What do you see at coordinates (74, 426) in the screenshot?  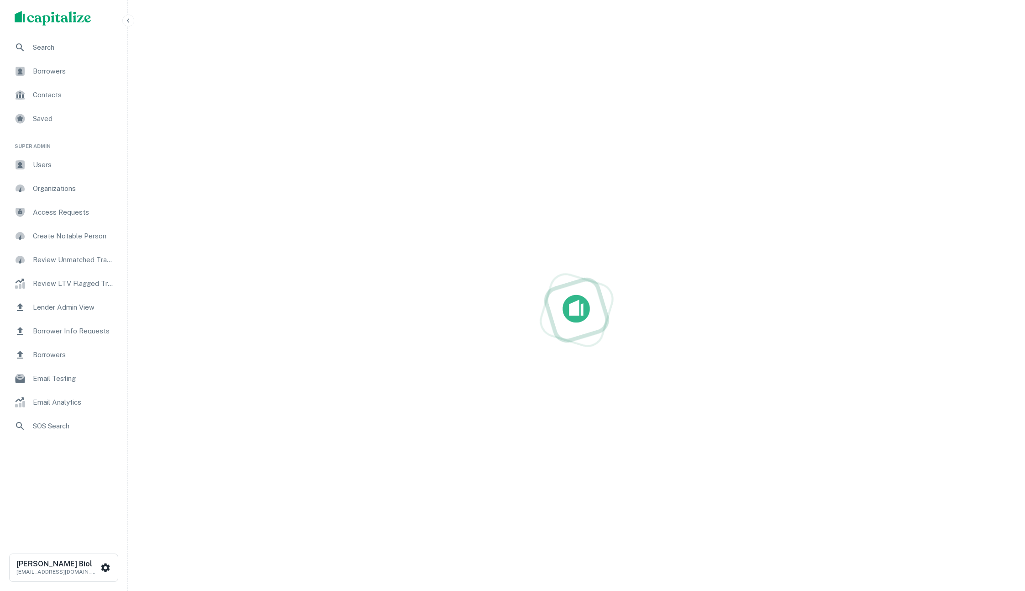 I see `span: SOS Search` at bounding box center [74, 426].